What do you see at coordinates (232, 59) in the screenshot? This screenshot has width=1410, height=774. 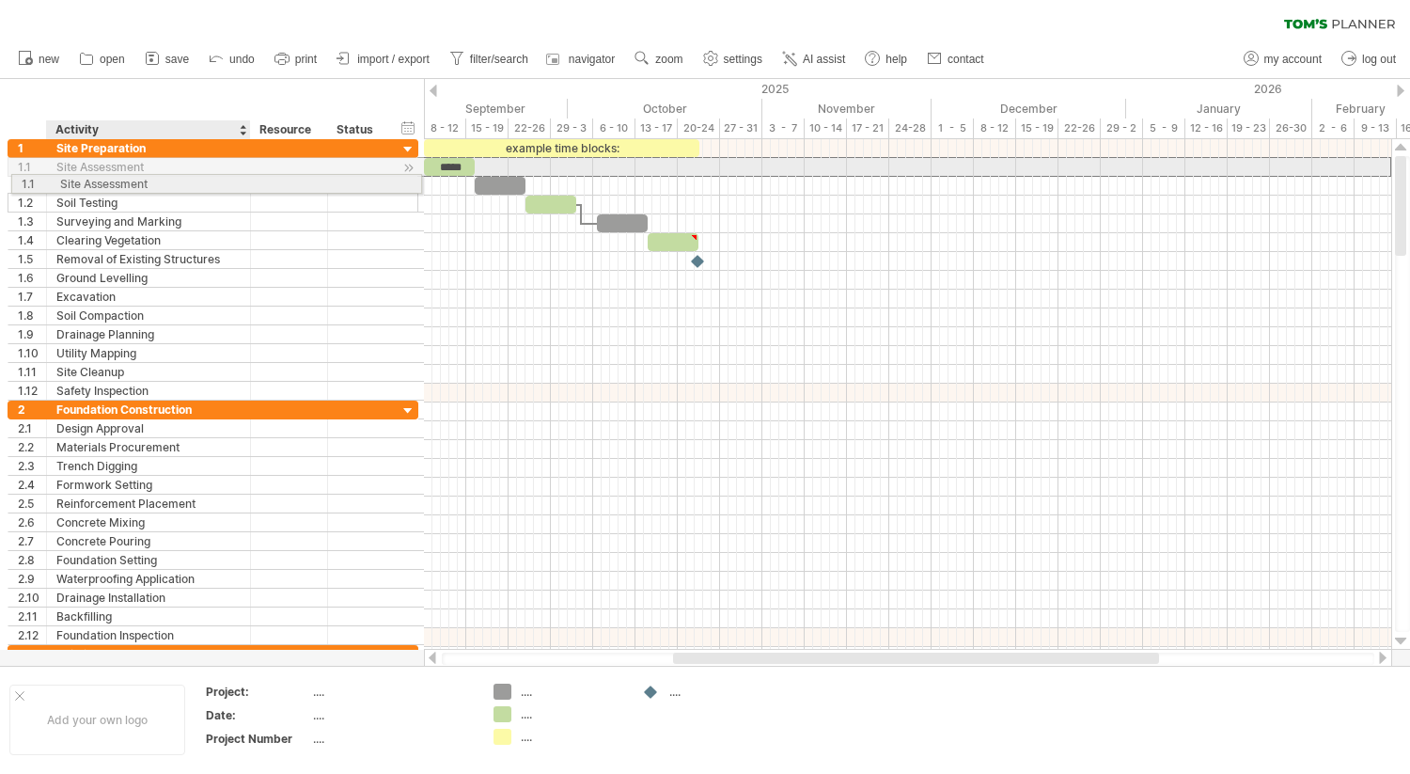 I see `a: undo` at bounding box center [232, 59].